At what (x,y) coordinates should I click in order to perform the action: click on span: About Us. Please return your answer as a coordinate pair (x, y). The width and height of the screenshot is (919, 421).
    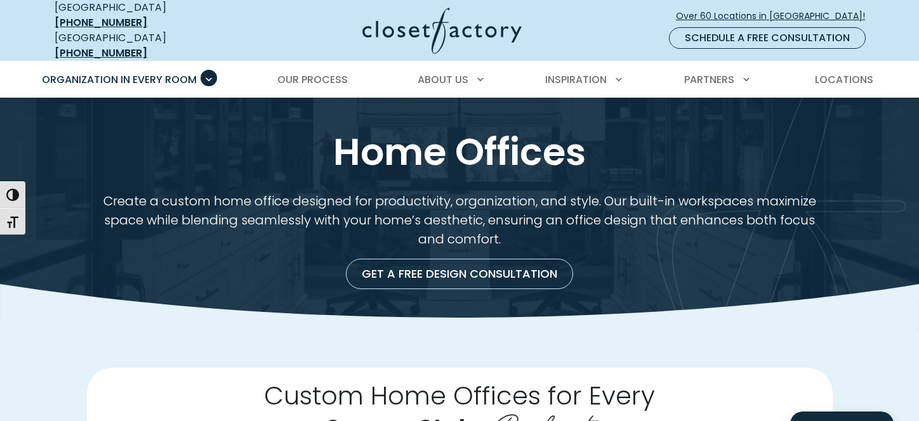
    Looking at the image, I should click on (443, 79).